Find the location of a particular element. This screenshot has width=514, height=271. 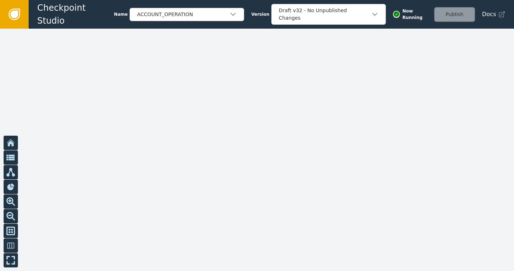

button: Draft v32 - No Unpublished Changes is located at coordinates (329, 14).